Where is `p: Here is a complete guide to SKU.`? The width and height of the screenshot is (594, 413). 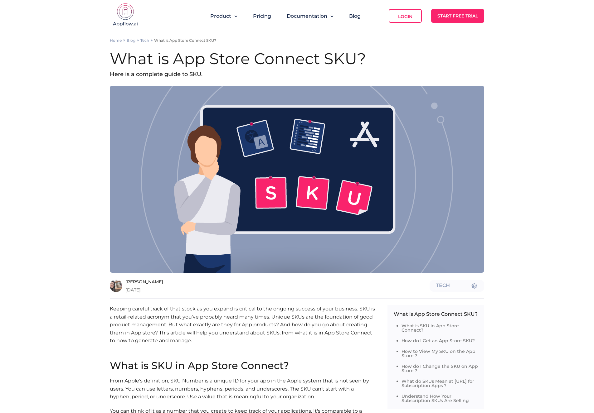 p: Here is a complete guide to SKU. is located at coordinates (297, 74).